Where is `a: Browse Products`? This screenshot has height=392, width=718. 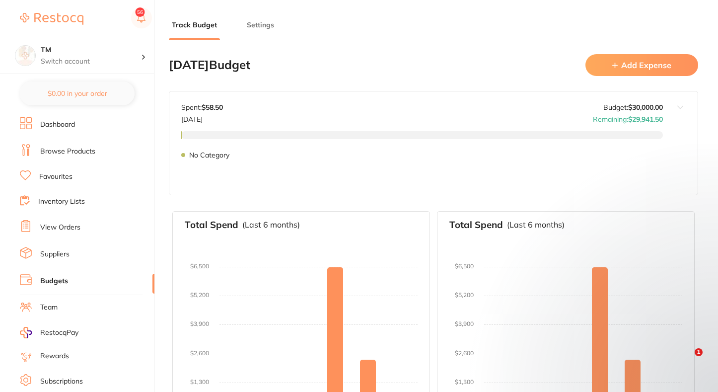 a: Browse Products is located at coordinates (68, 151).